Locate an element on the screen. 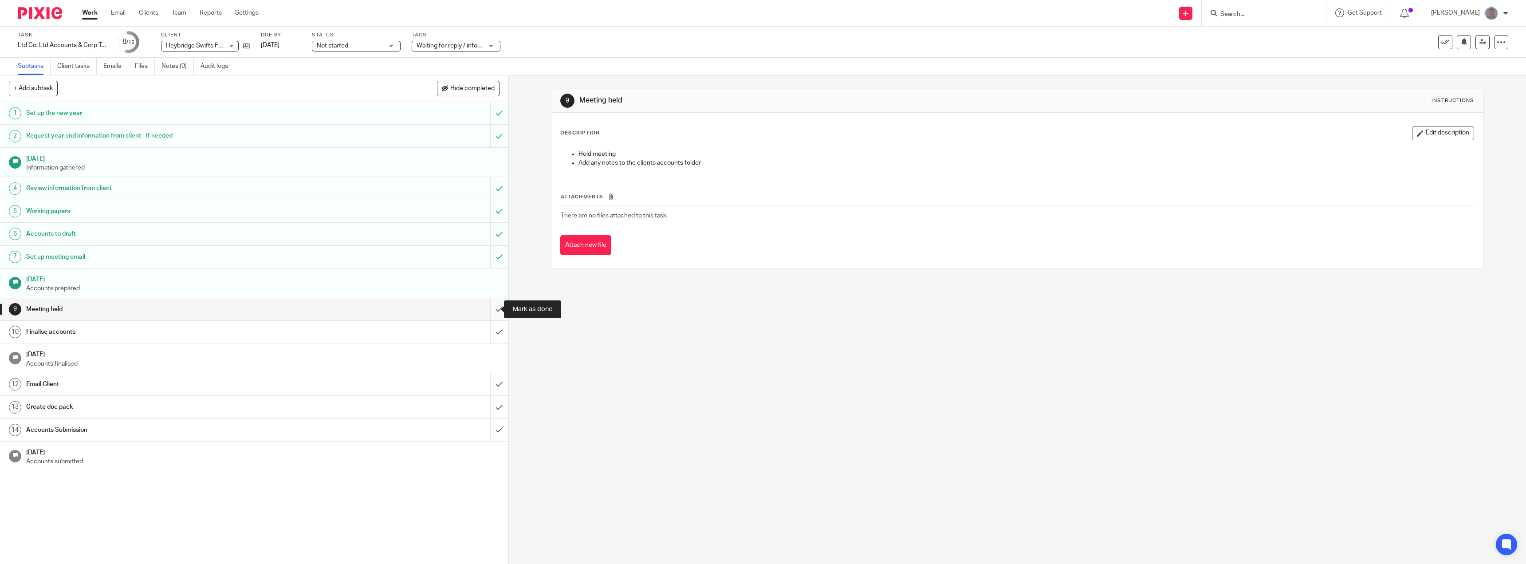 This screenshot has height=564, width=1526. label: Due by is located at coordinates (281, 35).